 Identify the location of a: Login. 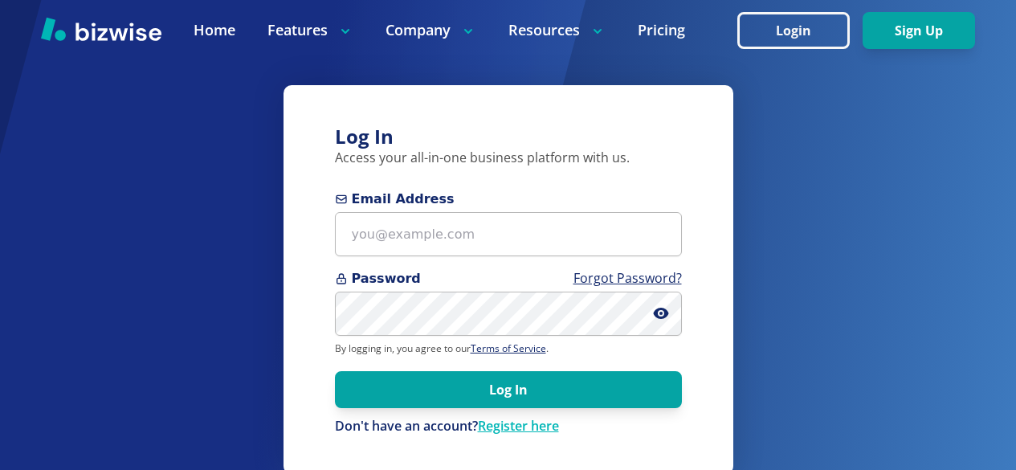
(800, 31).